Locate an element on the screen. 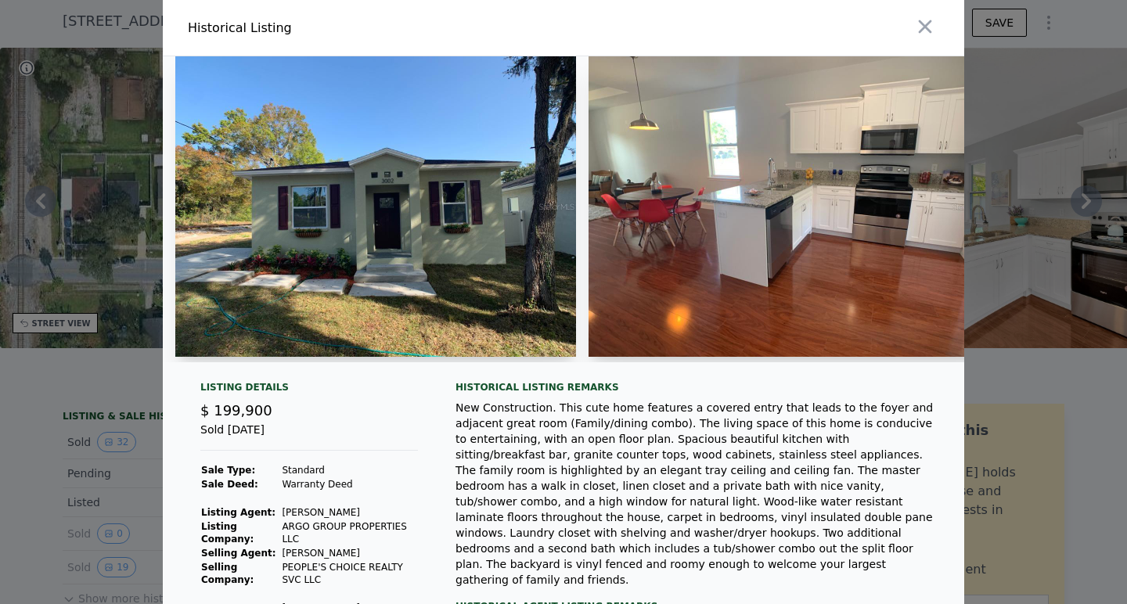 The height and width of the screenshot is (604, 1127). div: Historical Listing is located at coordinates (373, 28).